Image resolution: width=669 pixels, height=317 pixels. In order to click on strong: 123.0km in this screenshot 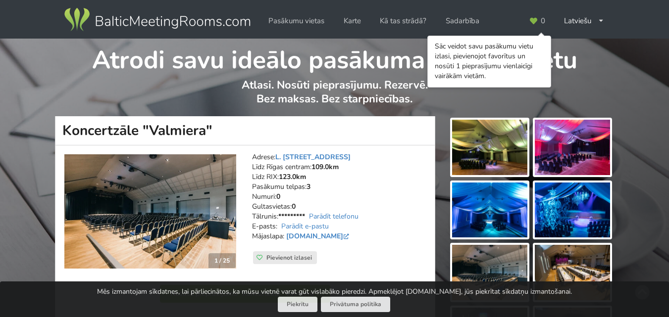, I will do `click(292, 177)`.